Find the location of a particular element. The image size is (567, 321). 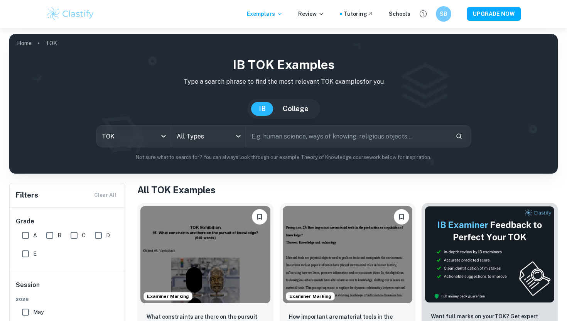

h6: SB is located at coordinates (444, 14).